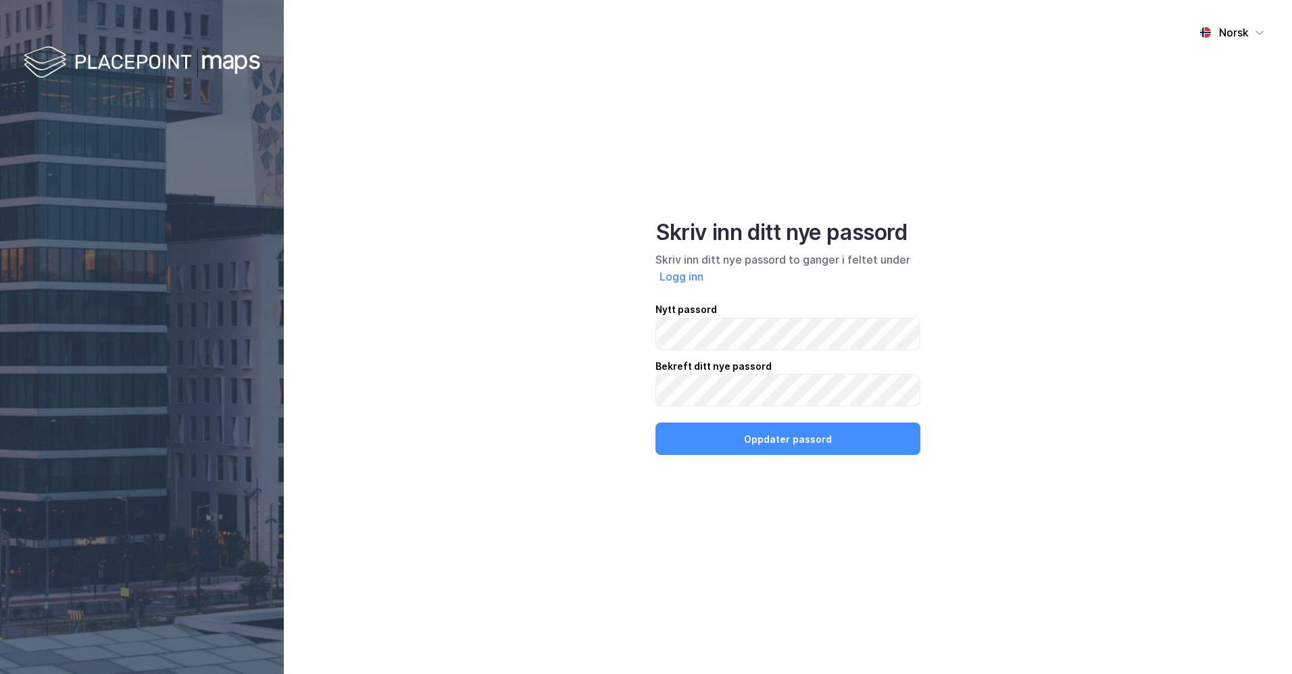 This screenshot has height=674, width=1292. Describe the element at coordinates (1234, 32) in the screenshot. I see `div: Norsk` at that location.